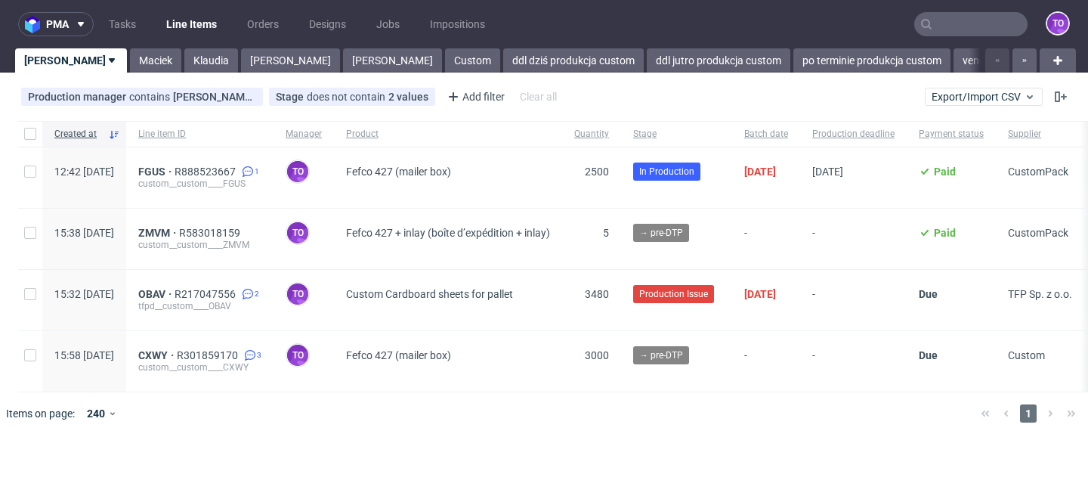 This screenshot has height=502, width=1088. I want to click on span: Line item ID, so click(200, 134).